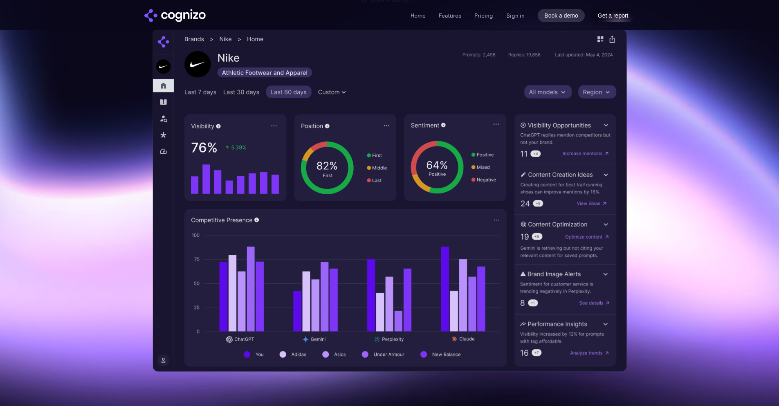 The image size is (779, 406). I want to click on a: Get a report, so click(613, 16).